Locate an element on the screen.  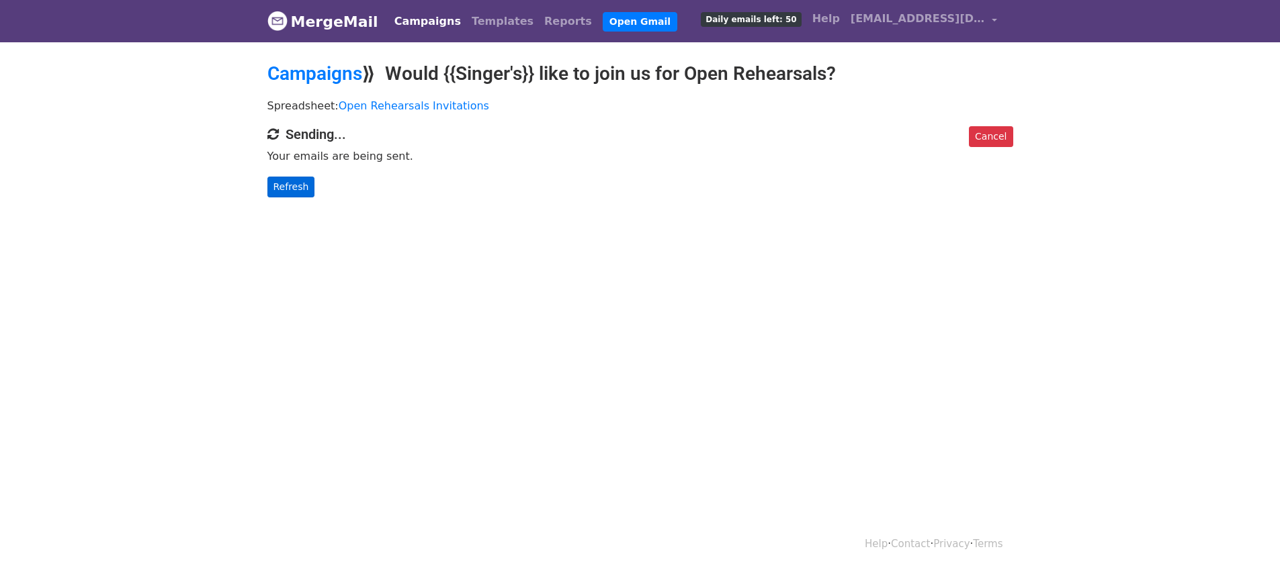
a: Open Gmail is located at coordinates (640, 22).